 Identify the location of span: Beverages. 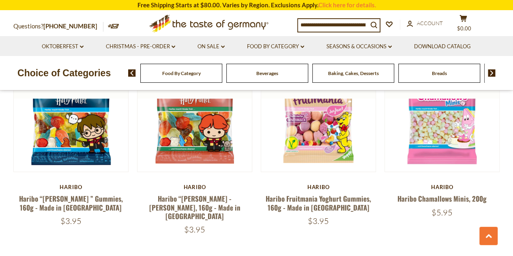
(267, 73).